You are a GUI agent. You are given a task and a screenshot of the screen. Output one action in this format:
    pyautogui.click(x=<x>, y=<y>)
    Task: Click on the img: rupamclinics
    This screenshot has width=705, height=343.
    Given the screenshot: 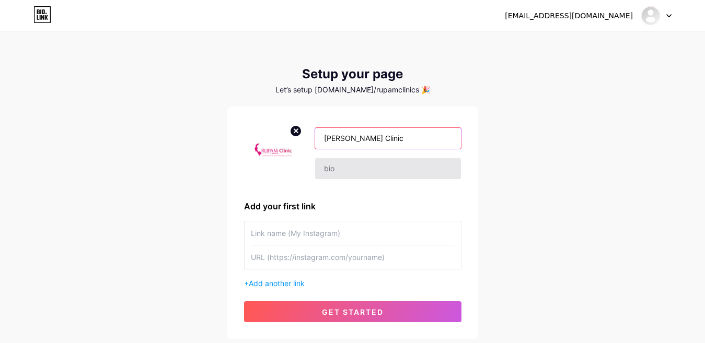 What is the action you would take?
    pyautogui.click(x=650, y=16)
    